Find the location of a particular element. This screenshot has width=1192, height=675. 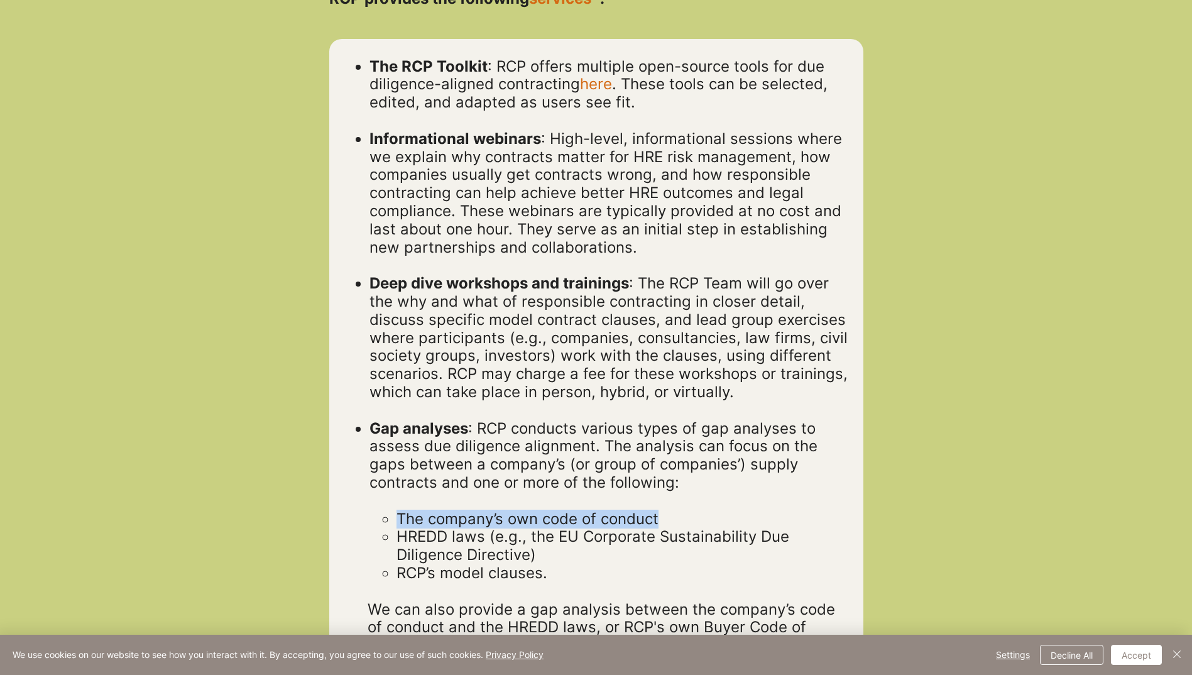

a: Privacy Policy is located at coordinates (515, 654).